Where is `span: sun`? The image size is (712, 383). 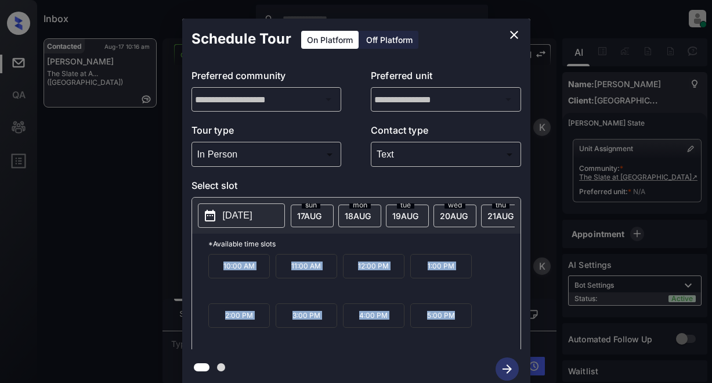 span: sun is located at coordinates (311, 205).